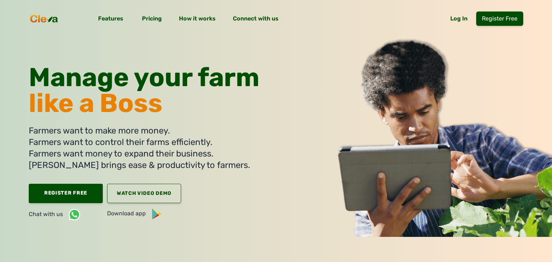 This screenshot has width=552, height=262. Describe the element at coordinates (442, 137) in the screenshot. I see `img: guy with laptop` at that location.